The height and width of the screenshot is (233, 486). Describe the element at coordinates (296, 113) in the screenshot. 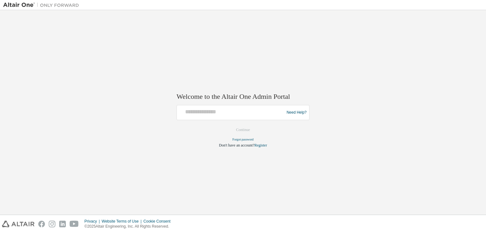

I see `a: Need Help?` at that location.